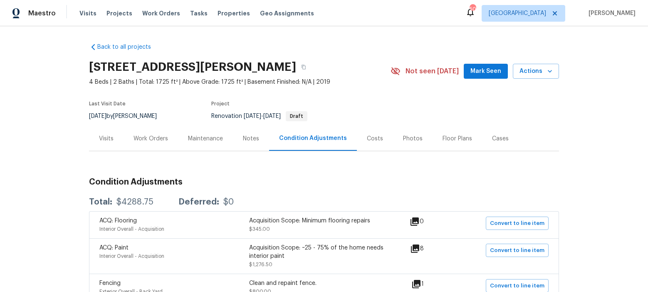  Describe the element at coordinates (261, 264) in the screenshot. I see `span: $1,276.50` at that location.